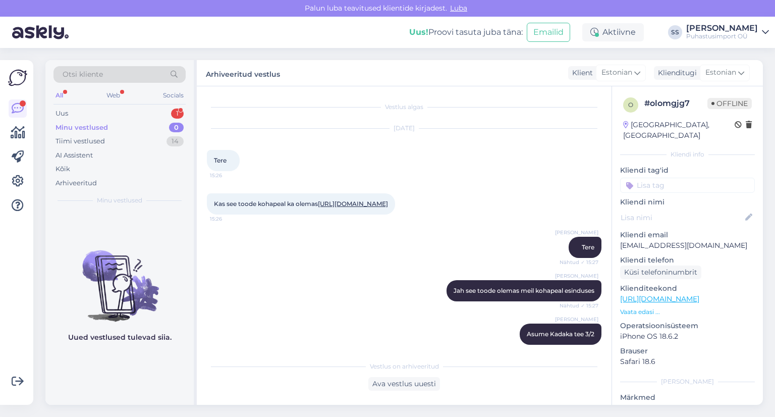 The height and width of the screenshot is (417, 775). I want to click on span: Jah see toode olemas meil kohapeal esinduses, so click(524, 290).